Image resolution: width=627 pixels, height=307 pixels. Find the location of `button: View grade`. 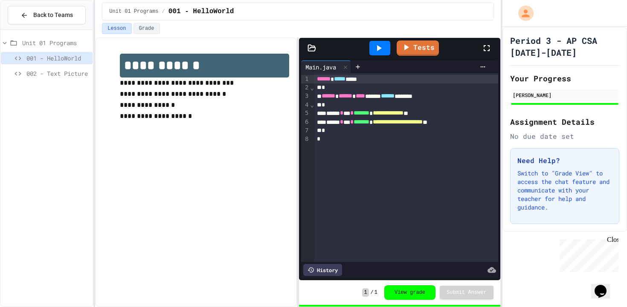

button: View grade is located at coordinates (410, 293).